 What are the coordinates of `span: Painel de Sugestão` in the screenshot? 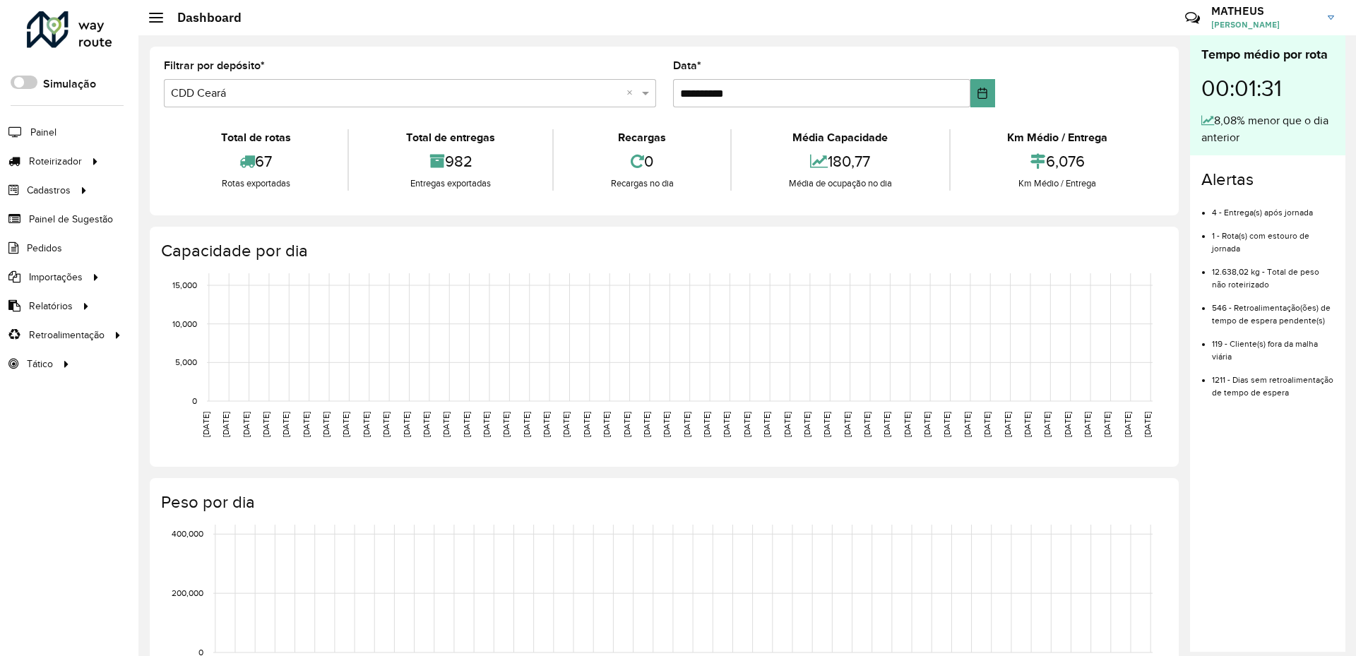 It's located at (71, 219).